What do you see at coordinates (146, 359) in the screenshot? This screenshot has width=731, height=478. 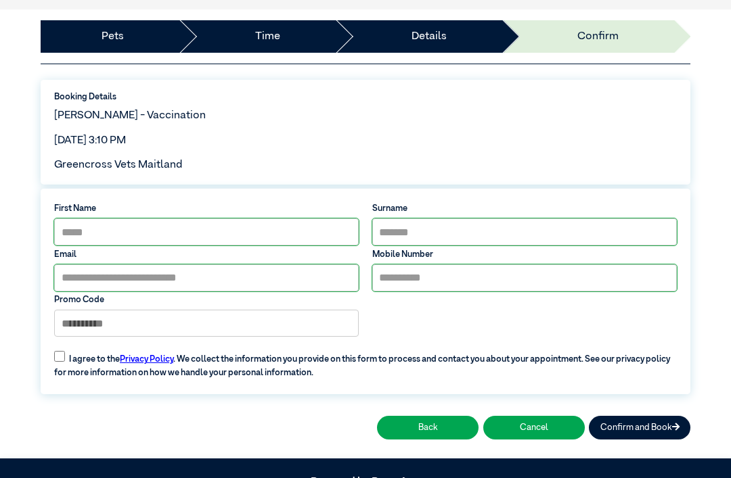 I see `a: Privacy Policy` at bounding box center [146, 359].